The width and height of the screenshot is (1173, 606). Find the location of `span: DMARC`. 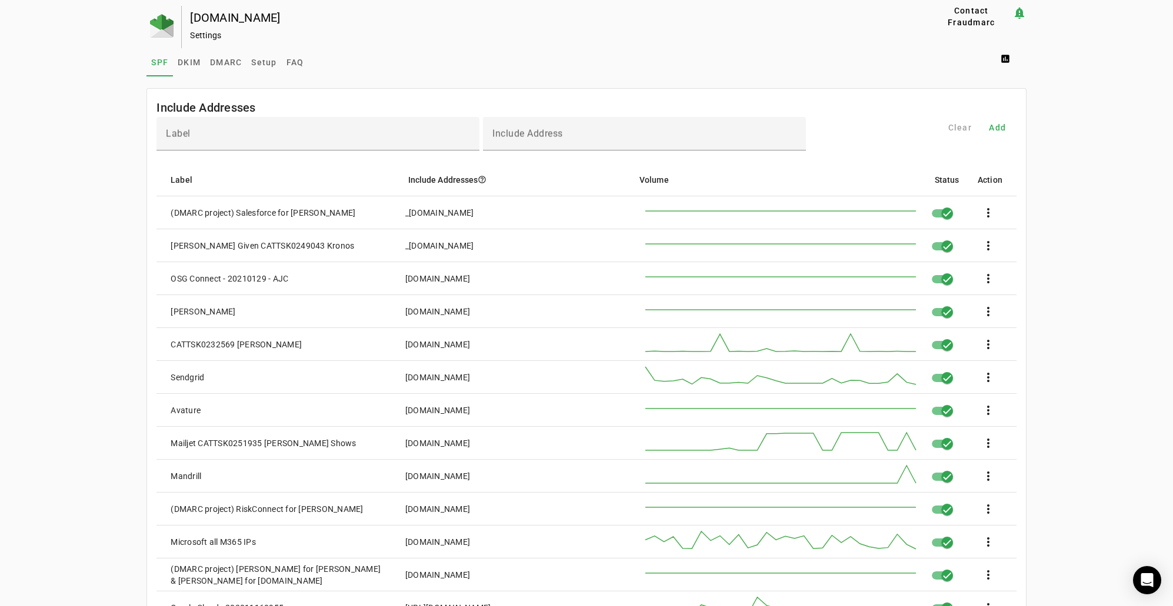

span: DMARC is located at coordinates (226, 62).